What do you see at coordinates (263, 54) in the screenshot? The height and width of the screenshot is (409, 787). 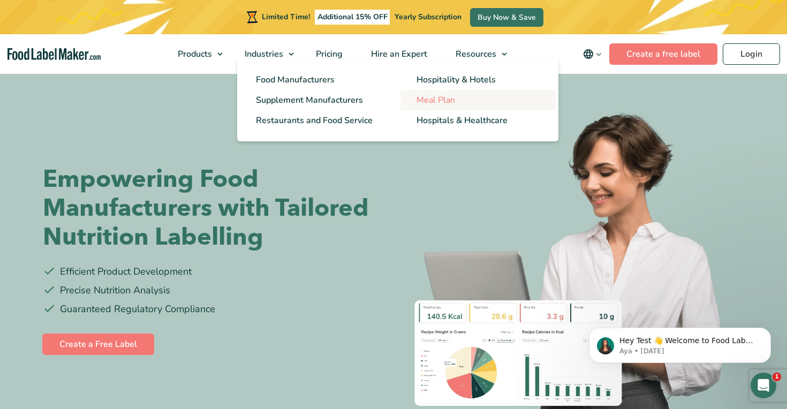 I see `span: Industries` at bounding box center [263, 54].